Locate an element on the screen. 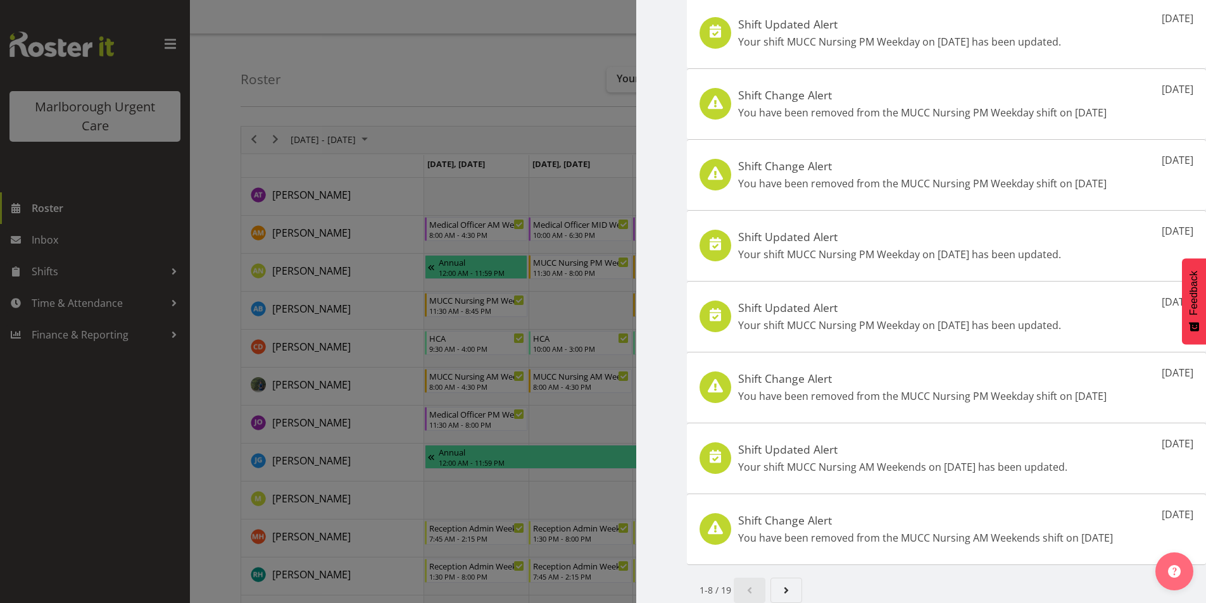  img: help-xxl-2.png is located at coordinates (1174, 572).